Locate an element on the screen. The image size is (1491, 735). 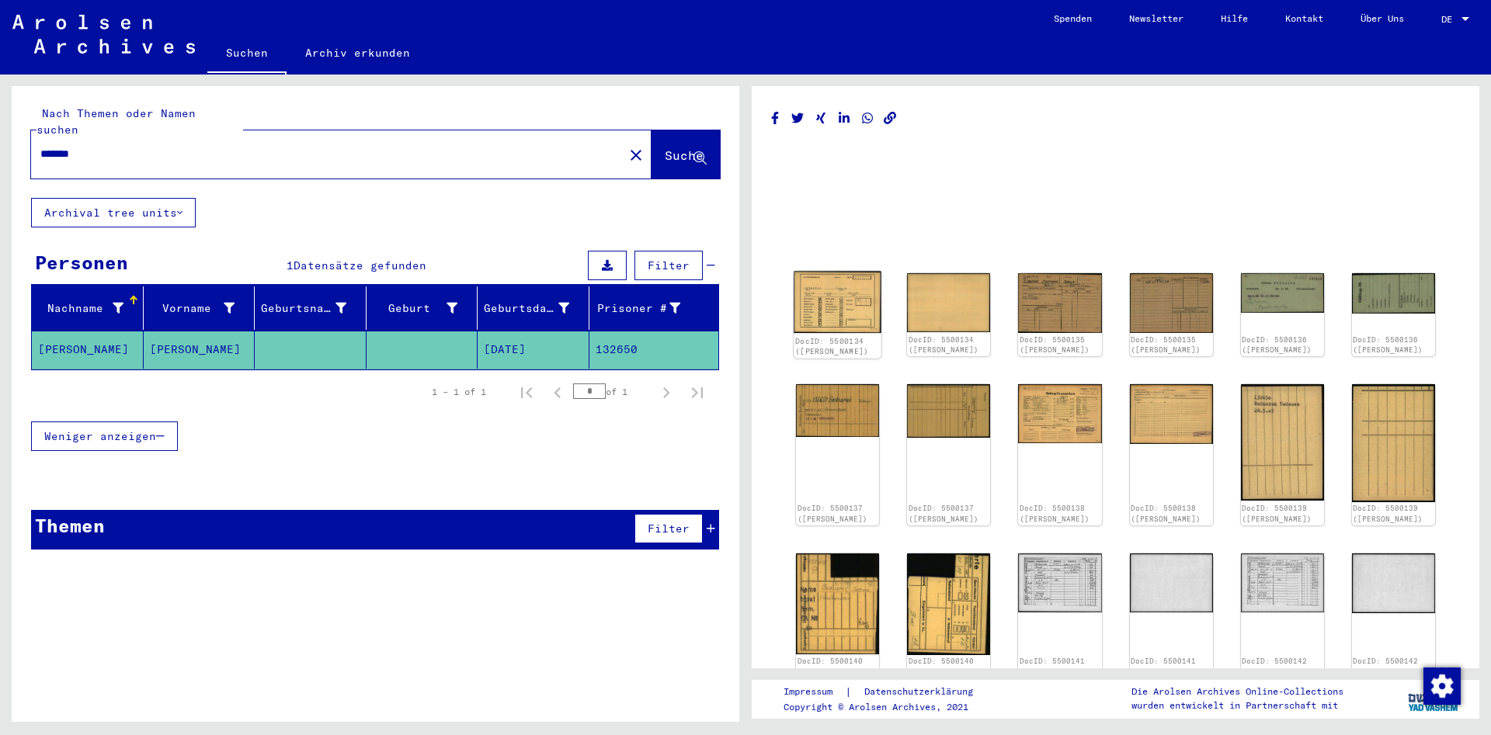
button: Archival tree units is located at coordinates (113, 213).